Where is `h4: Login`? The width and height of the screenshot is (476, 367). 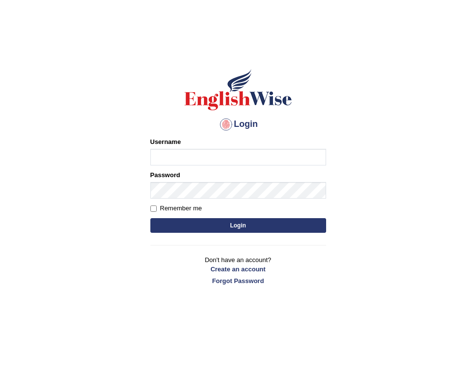 h4: Login is located at coordinates (238, 124).